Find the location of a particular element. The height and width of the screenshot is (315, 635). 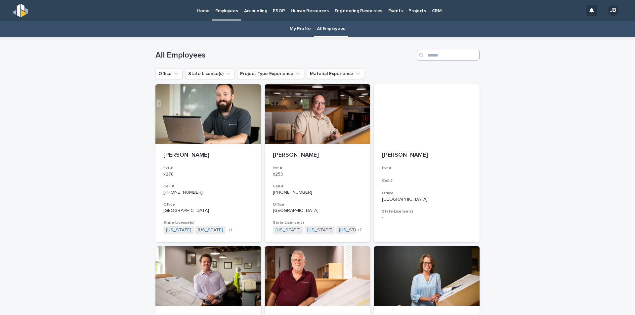

button: Material Experience is located at coordinates (335, 74).